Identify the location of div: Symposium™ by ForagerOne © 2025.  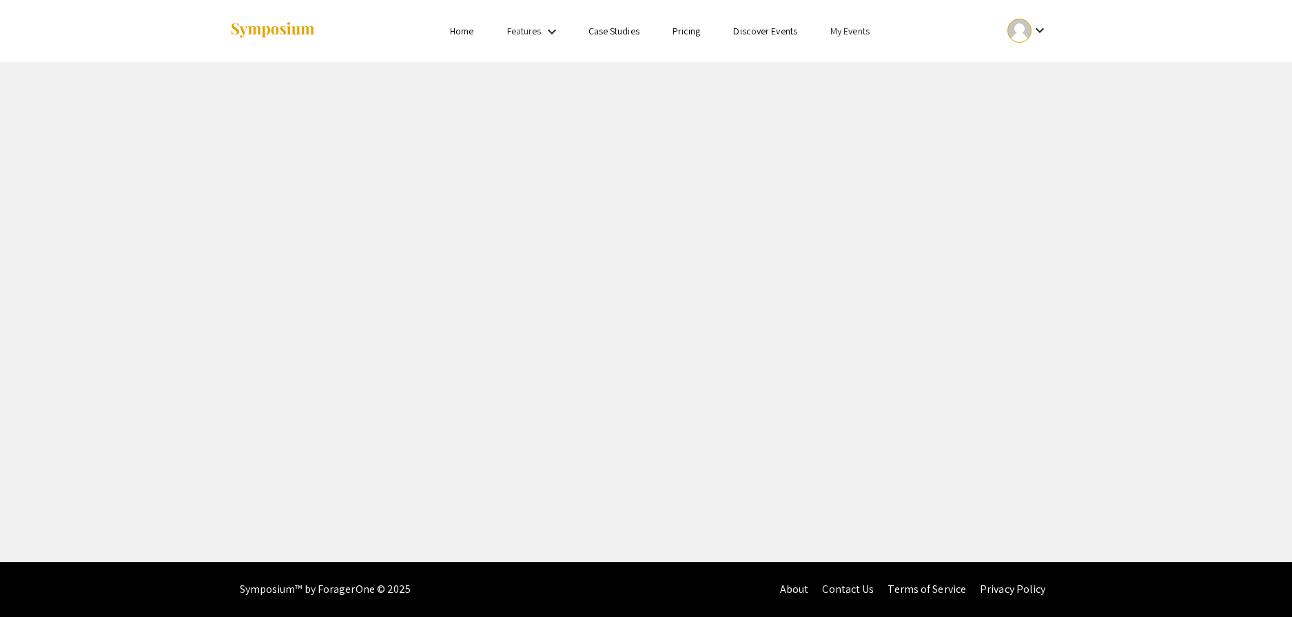
(325, 590).